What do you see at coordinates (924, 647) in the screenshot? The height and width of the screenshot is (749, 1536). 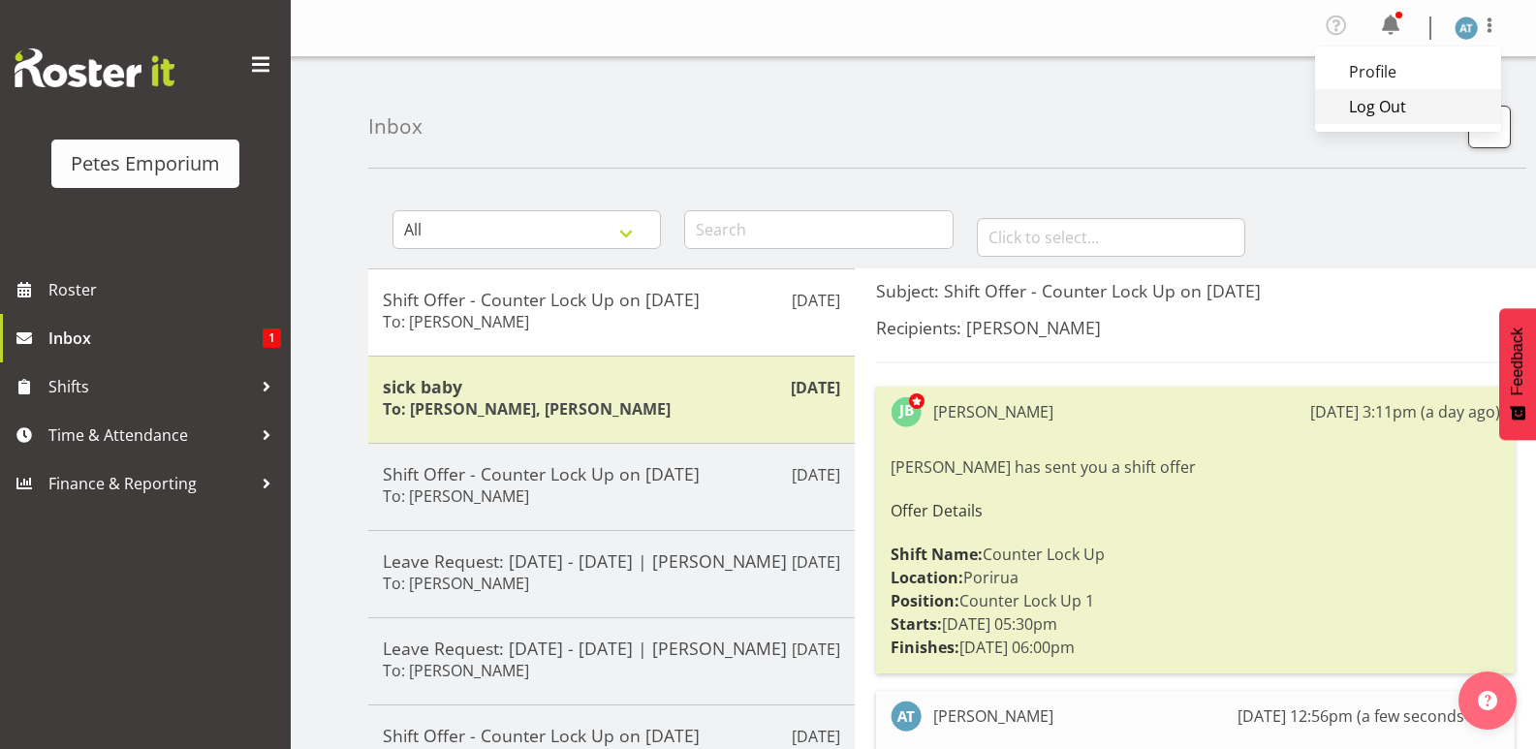 I see `strong: Finishes:` at bounding box center [924, 647].